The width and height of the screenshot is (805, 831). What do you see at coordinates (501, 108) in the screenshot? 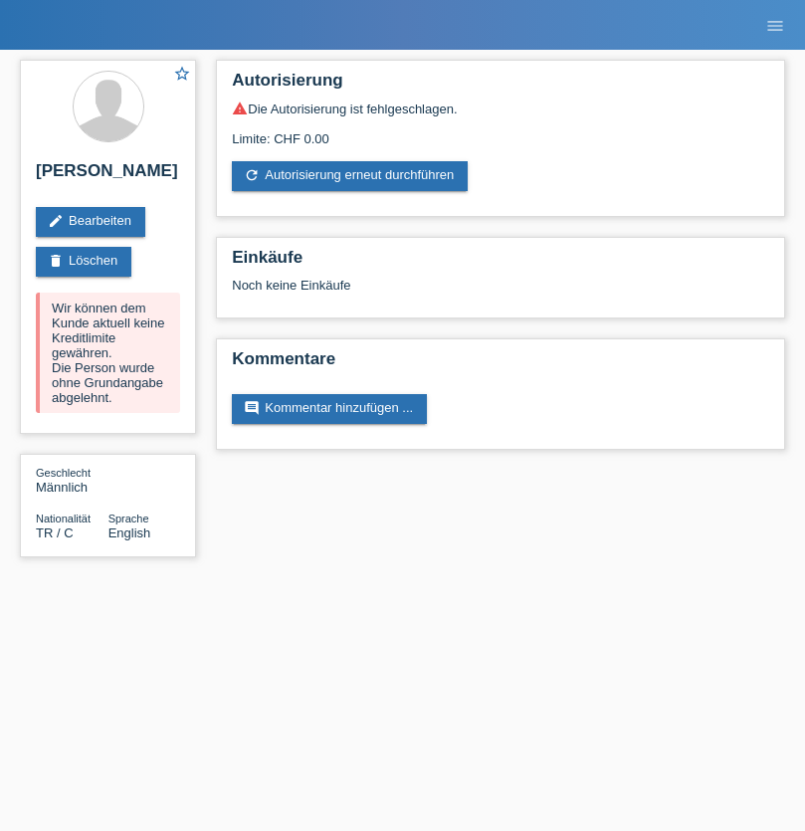
I see `div: Die Autorisierung ist fehlgeschlagen.` at bounding box center [501, 108].